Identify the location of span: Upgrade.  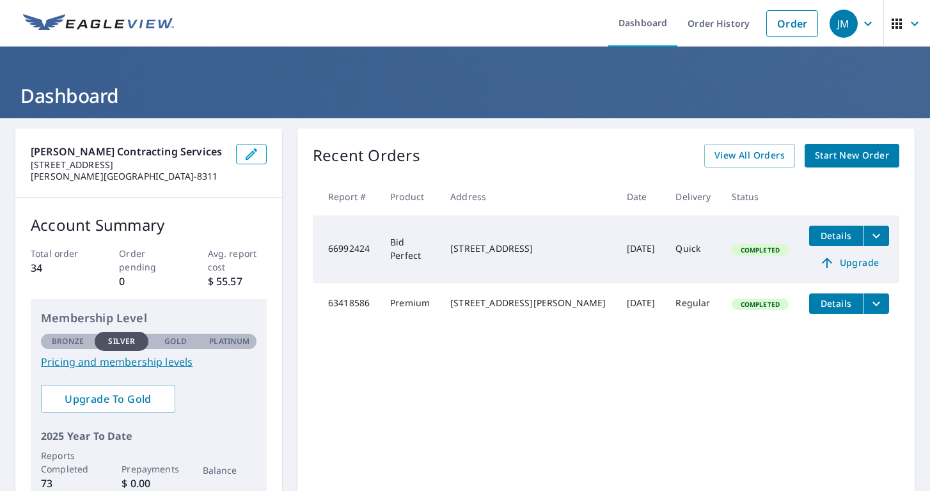
(848, 263).